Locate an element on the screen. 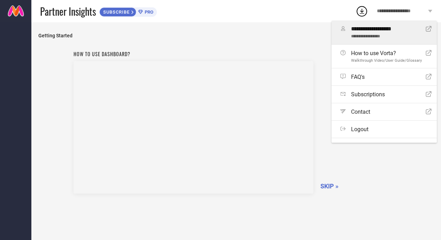 This screenshot has width=441, height=240. span: Walkthrough Video/User Guide/Glossary is located at coordinates (386, 60).